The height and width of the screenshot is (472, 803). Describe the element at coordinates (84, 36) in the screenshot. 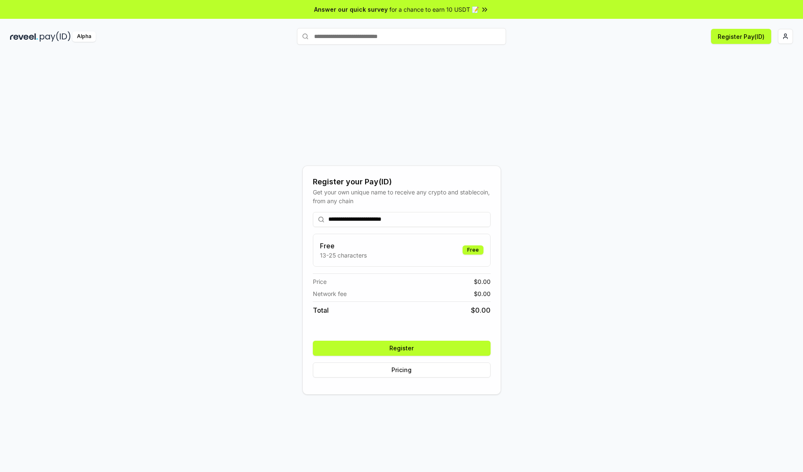

I see `div: Alpha` at that location.